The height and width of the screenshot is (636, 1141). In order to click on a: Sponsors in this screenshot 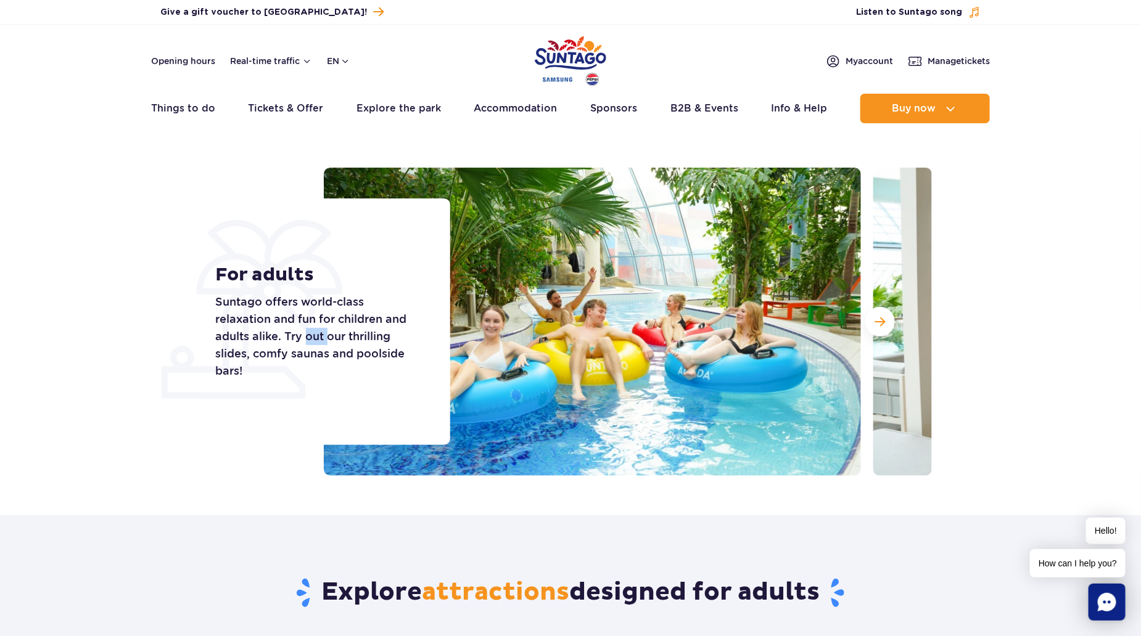, I will do `click(613, 109)`.